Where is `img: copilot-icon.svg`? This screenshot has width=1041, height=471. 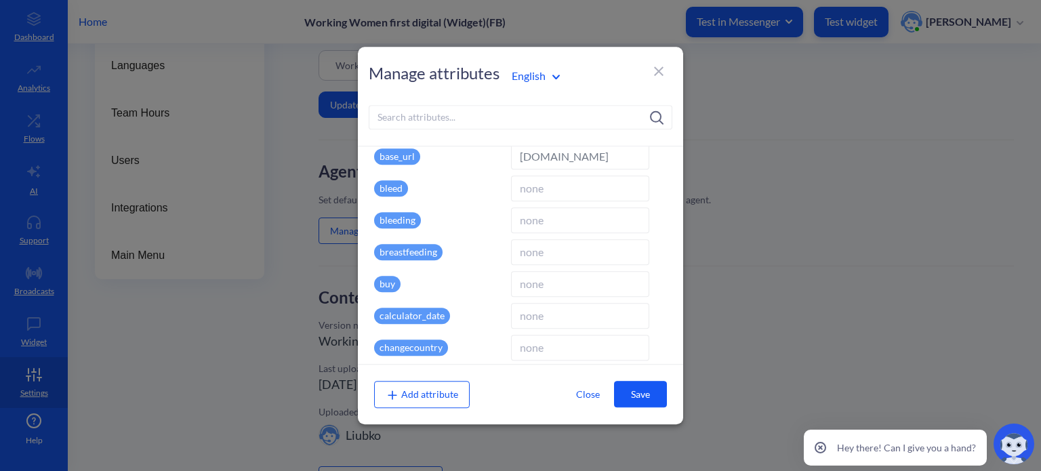
img: copilot-icon.svg is located at coordinates (1014, 444).